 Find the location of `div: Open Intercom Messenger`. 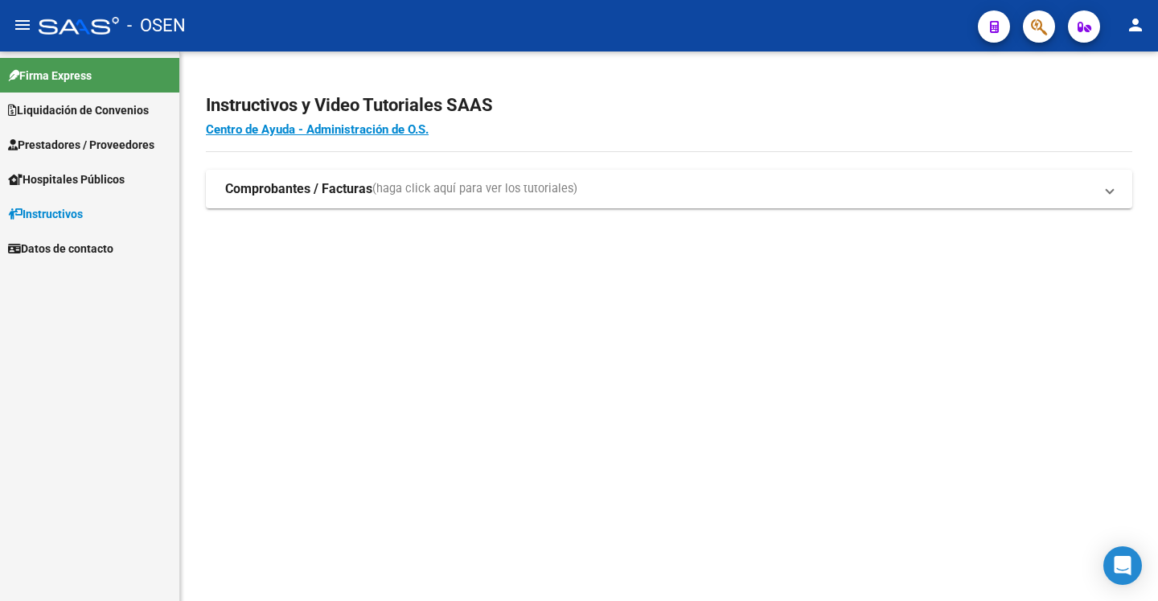

div: Open Intercom Messenger is located at coordinates (1123, 565).